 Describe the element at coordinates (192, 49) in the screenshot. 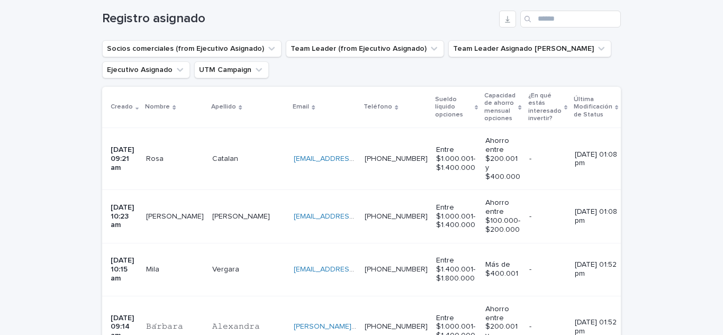

I see `button: Socios comerciales (from Ejecutivo Asignado)` at that location.